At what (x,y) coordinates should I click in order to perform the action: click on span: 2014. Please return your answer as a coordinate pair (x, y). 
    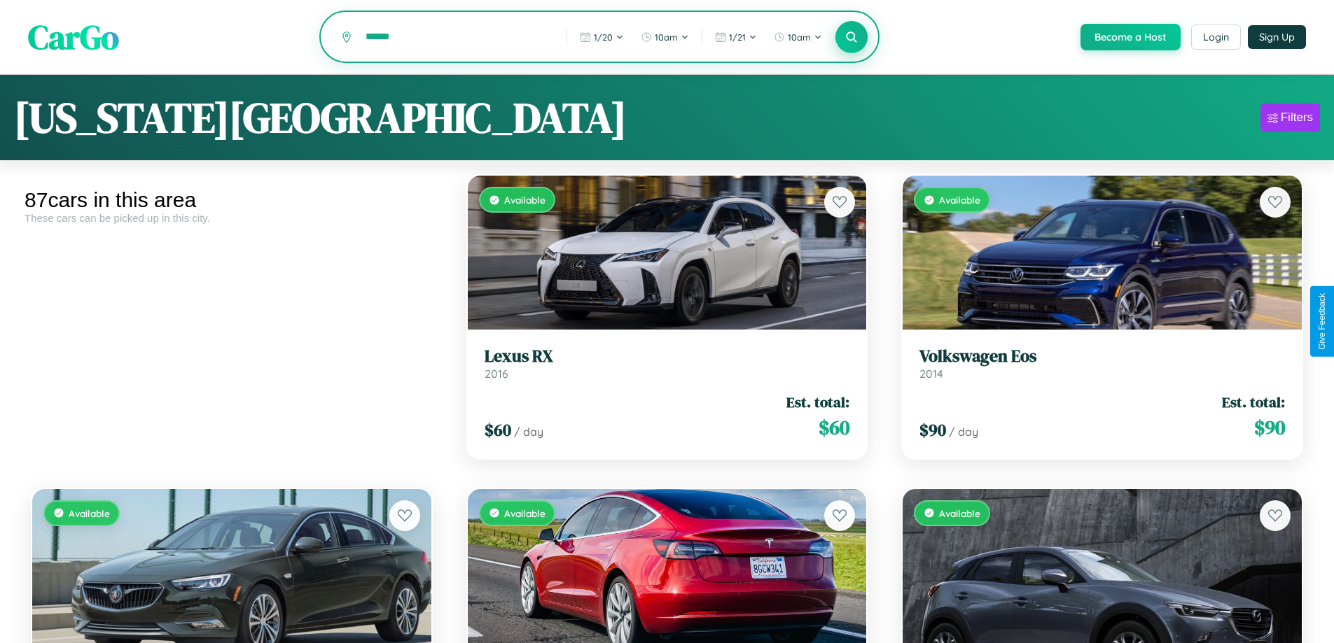
    Looking at the image, I should click on (931, 374).